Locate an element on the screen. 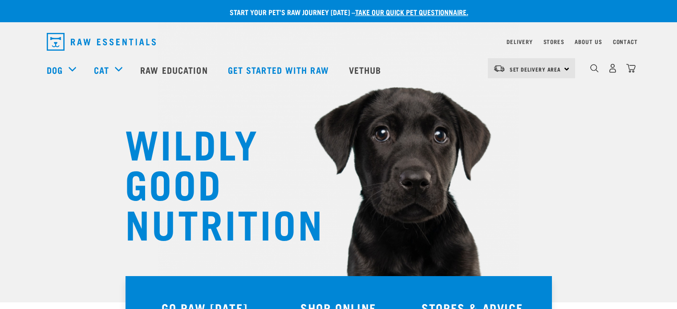 The height and width of the screenshot is (309, 677). img: Raw Essentials Logo is located at coordinates (101, 42).